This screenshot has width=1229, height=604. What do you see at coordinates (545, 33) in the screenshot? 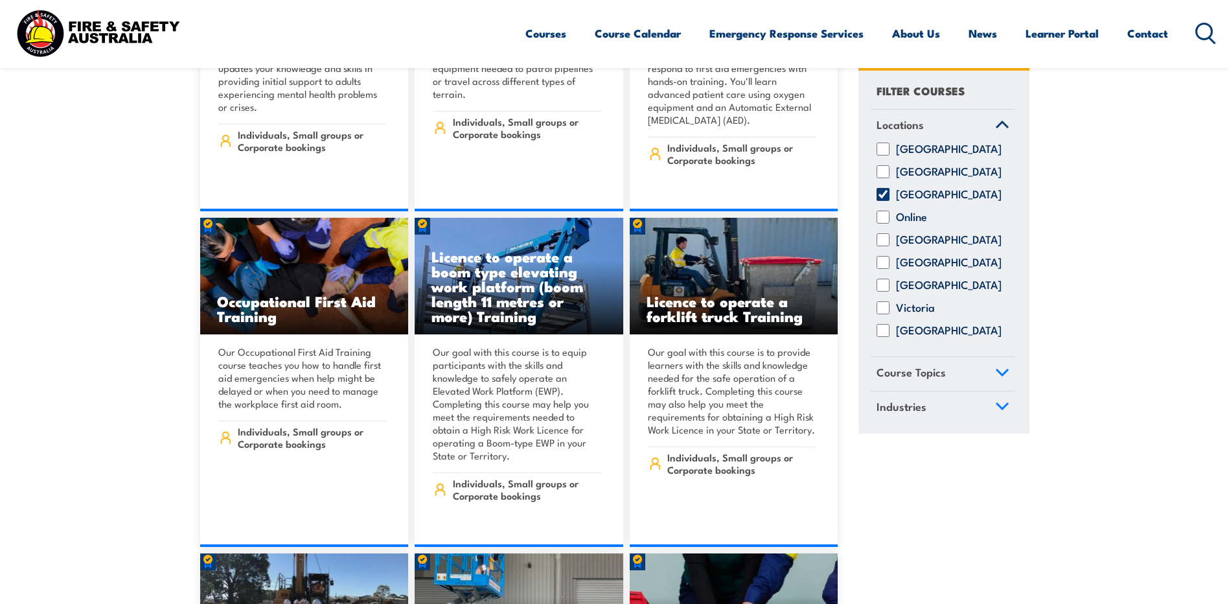
I see `a: Courses` at bounding box center [545, 33].